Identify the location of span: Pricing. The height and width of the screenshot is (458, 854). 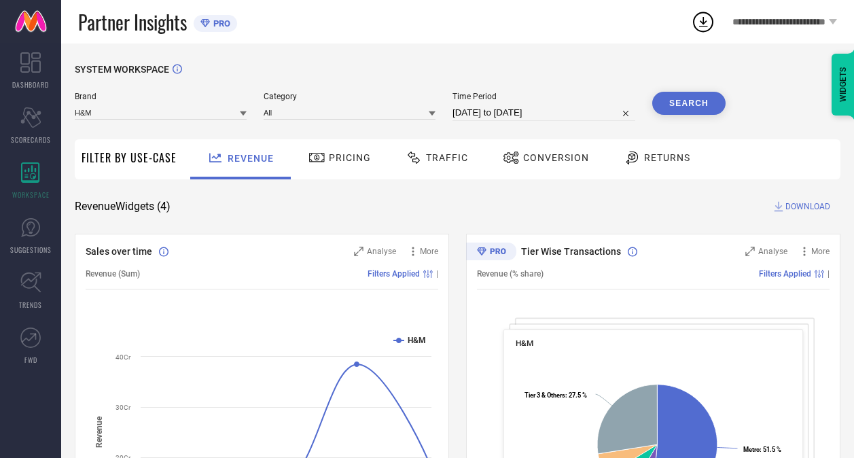
(350, 158).